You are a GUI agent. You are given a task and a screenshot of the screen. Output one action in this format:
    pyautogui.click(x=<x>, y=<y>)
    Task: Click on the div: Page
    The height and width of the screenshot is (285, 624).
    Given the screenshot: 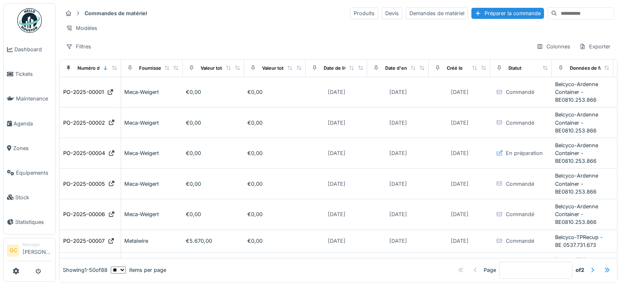 What is the action you would take?
    pyautogui.click(x=490, y=270)
    